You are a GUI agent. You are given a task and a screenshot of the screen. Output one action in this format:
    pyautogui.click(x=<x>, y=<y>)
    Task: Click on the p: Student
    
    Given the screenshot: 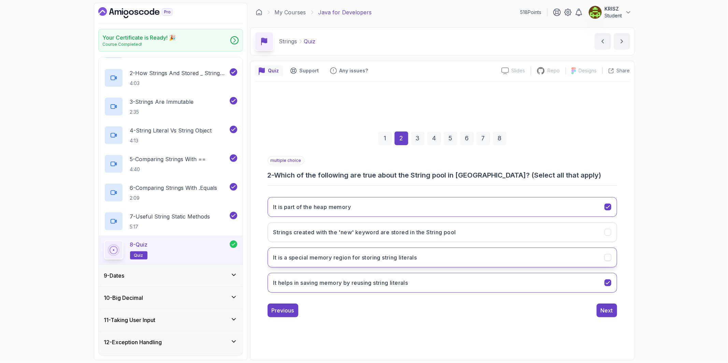 What is the action you would take?
    pyautogui.click(x=613, y=16)
    